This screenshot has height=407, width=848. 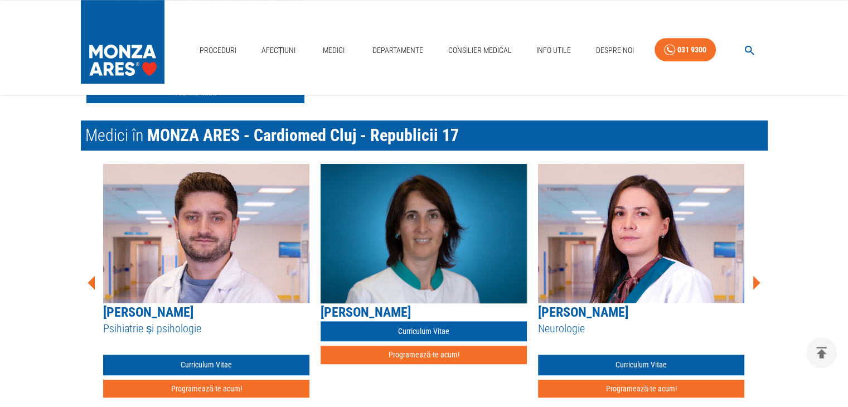 I want to click on img: Dr. Magdalena Molnar, so click(x=641, y=233).